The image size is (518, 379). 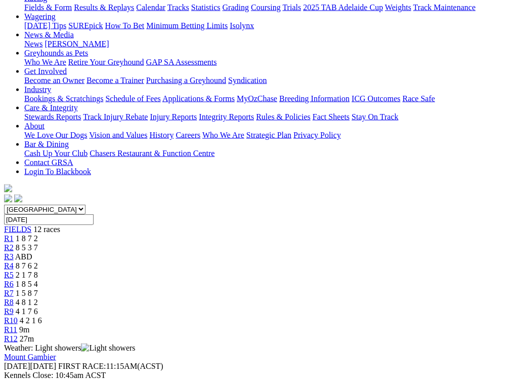 I want to click on span: 1 8 5 4, so click(x=27, y=284).